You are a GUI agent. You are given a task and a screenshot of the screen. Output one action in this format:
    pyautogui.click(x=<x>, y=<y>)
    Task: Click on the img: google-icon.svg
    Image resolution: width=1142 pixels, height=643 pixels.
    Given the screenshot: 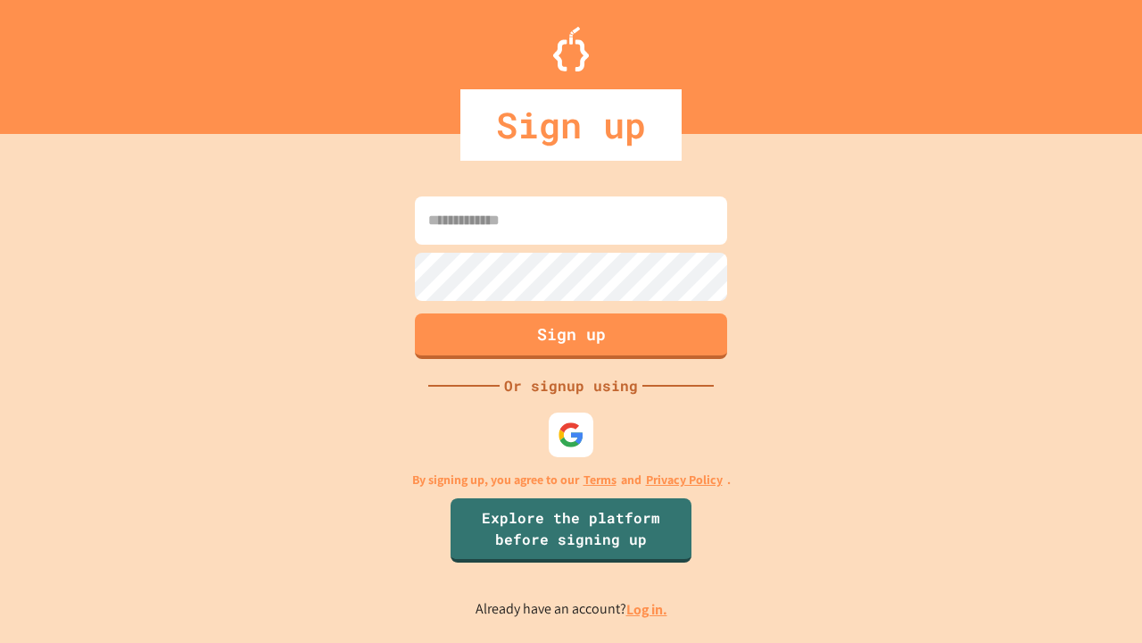 What is the action you would take?
    pyautogui.click(x=571, y=435)
    